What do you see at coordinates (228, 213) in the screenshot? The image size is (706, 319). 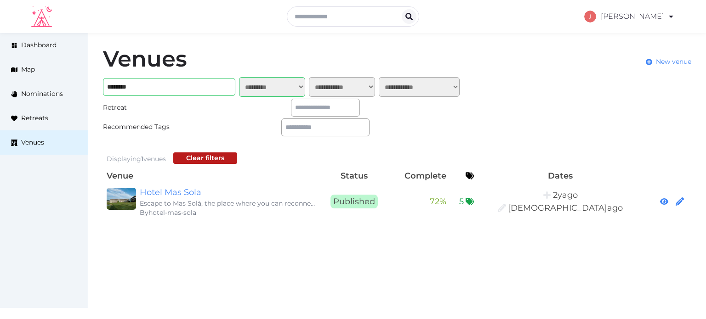 I see `div: By hotel-mas-sola` at bounding box center [228, 213].